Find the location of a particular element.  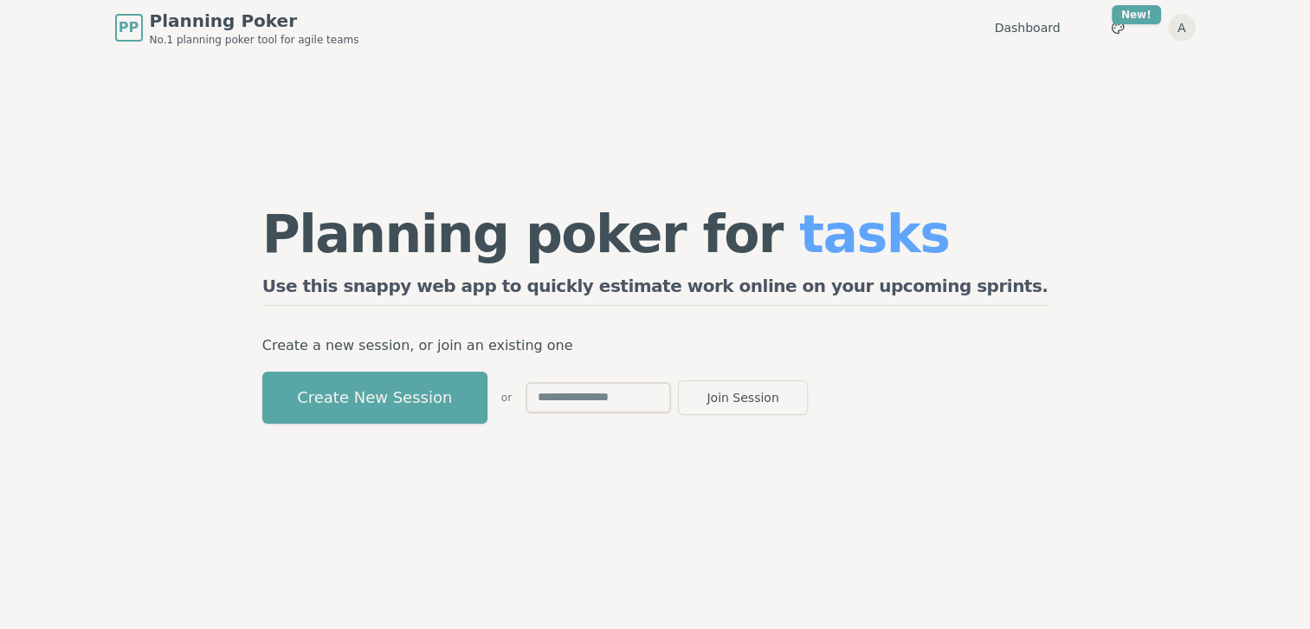

h1: Planning poker for is located at coordinates (656, 234).